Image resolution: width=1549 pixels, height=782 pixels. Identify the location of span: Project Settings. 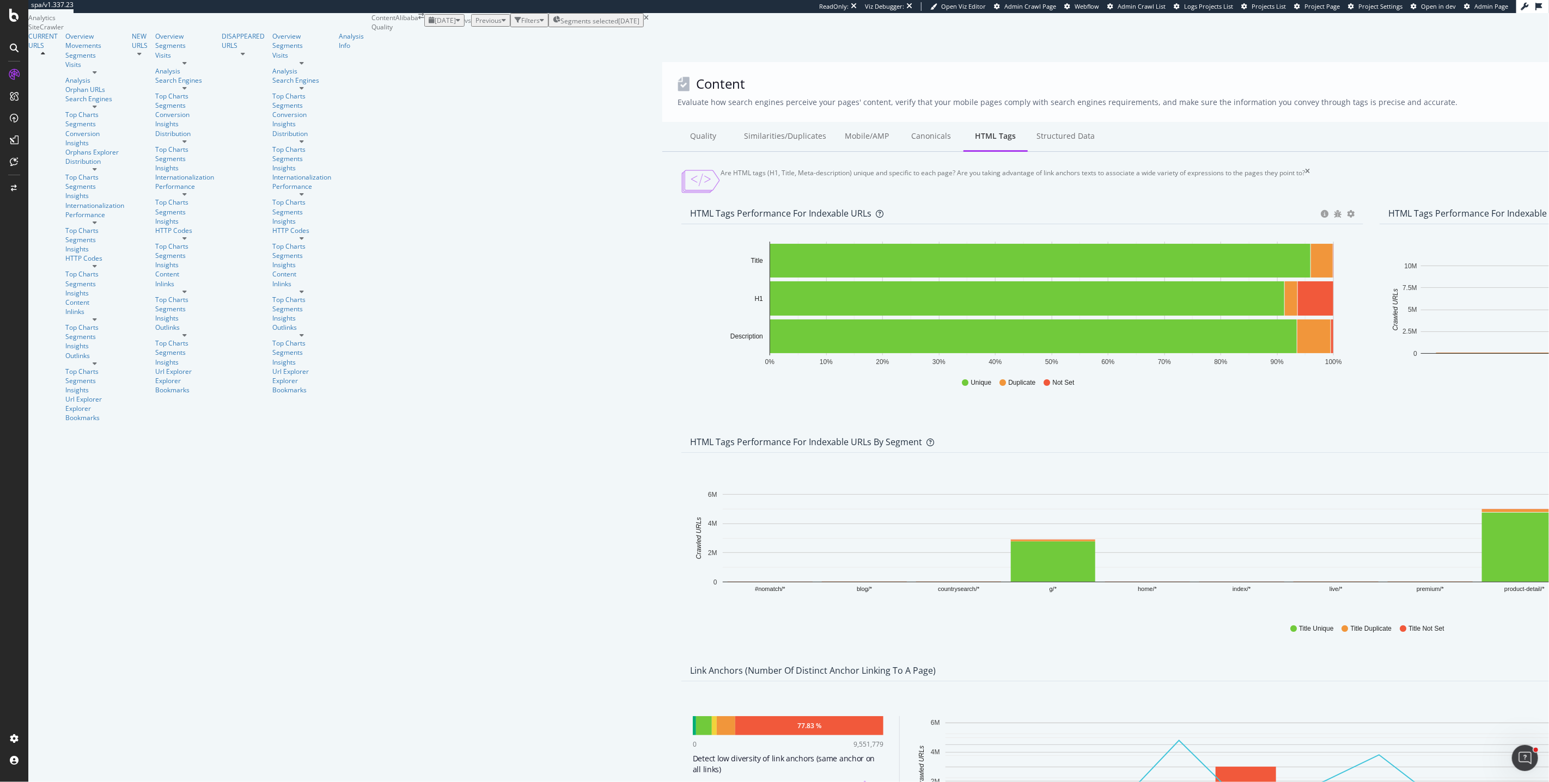
(1380, 6).